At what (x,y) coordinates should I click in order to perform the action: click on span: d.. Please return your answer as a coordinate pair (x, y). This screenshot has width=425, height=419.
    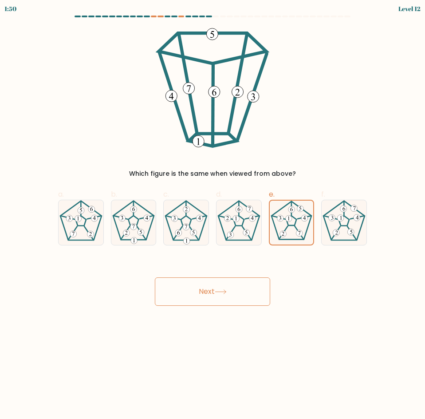
    Looking at the image, I should click on (219, 194).